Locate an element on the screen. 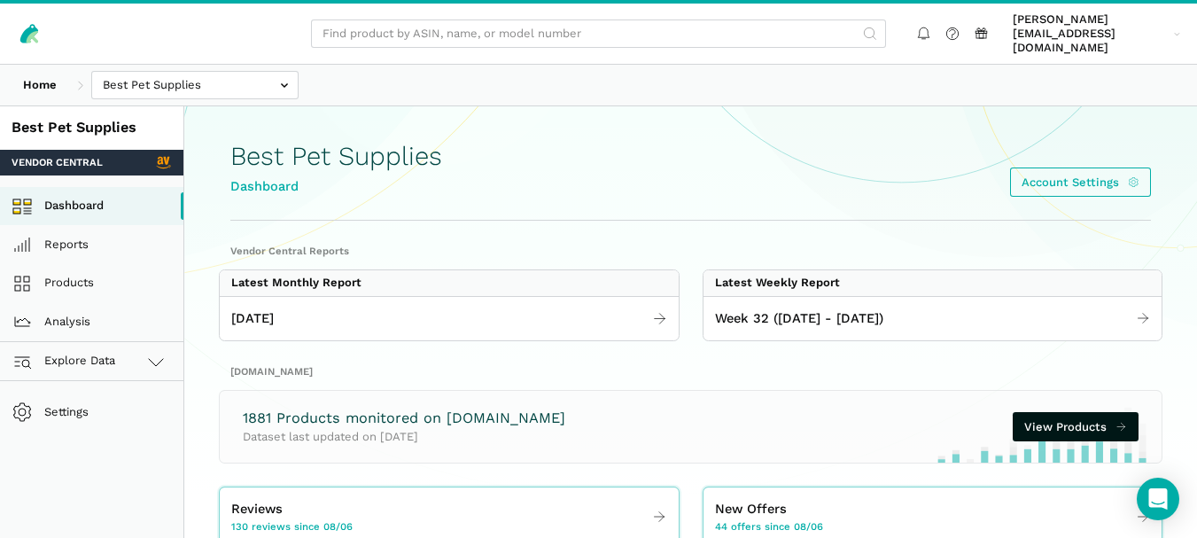 The width and height of the screenshot is (1197, 538). span: View Products is located at coordinates (1065, 427).